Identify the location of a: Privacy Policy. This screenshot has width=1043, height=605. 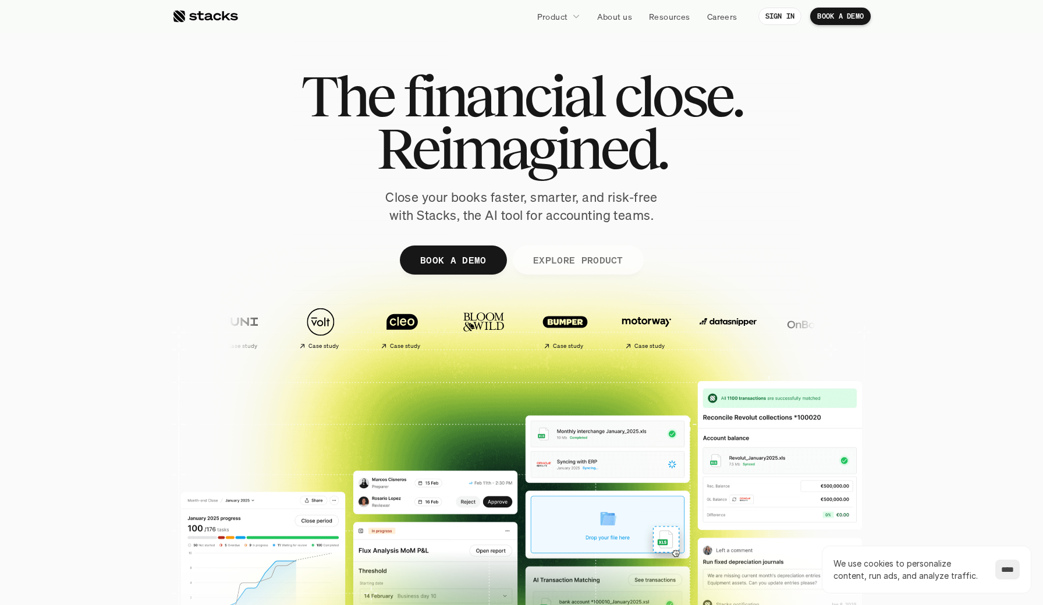
(163, 226).